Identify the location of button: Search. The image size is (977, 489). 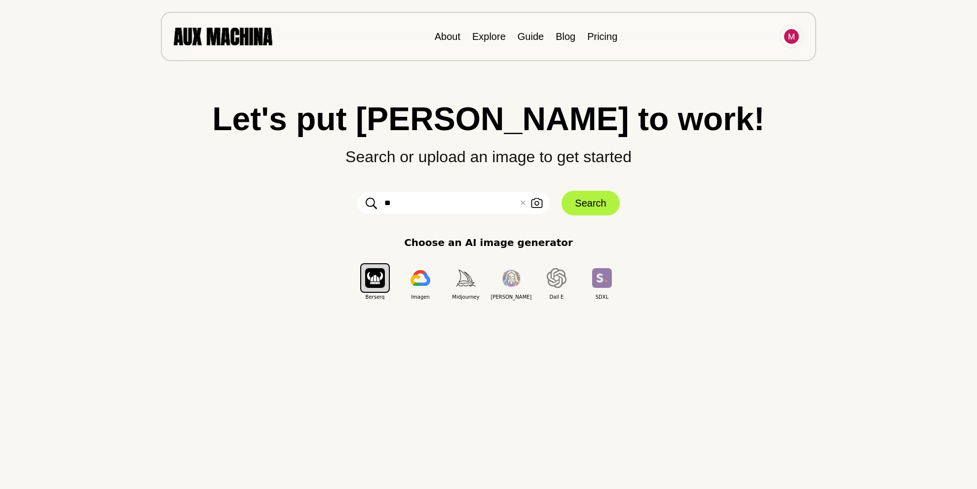
(590, 203).